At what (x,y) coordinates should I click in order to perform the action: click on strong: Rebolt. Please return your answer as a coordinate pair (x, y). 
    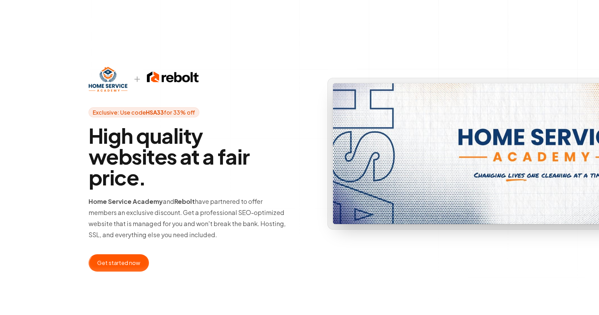
    Looking at the image, I should click on (185, 201).